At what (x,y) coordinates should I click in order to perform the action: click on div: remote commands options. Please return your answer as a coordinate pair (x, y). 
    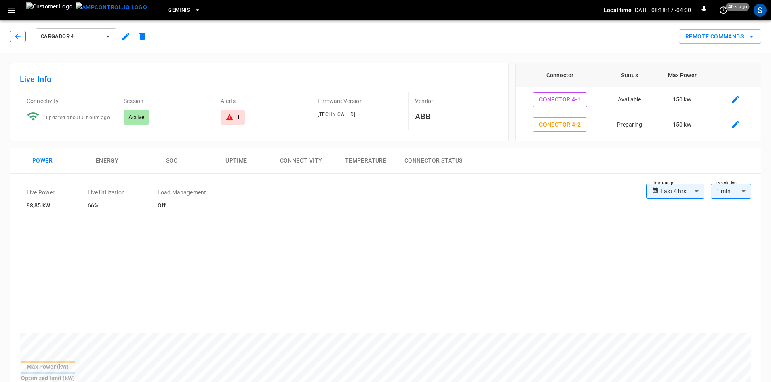
    Looking at the image, I should click on (720, 36).